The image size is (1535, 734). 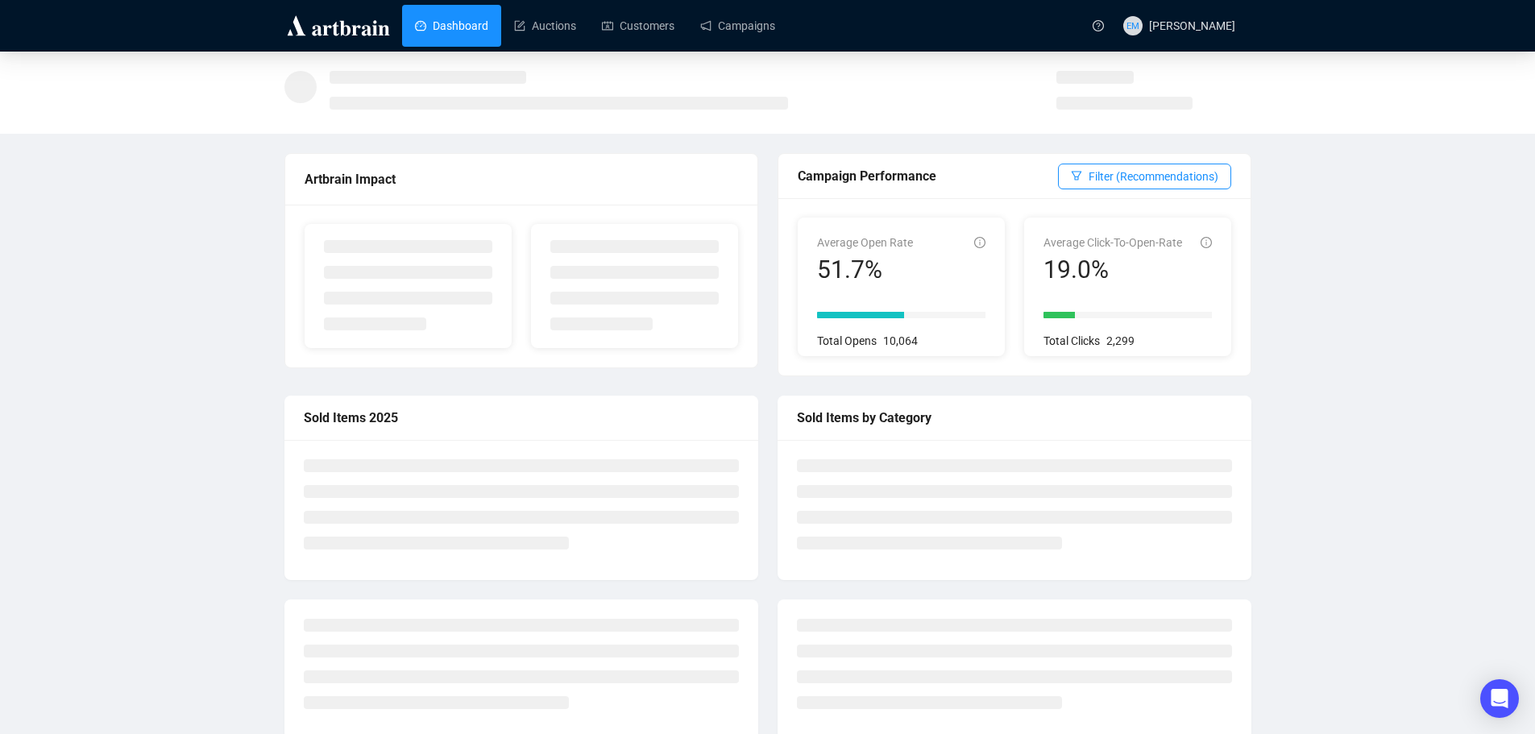 I want to click on span: Average Open Rate, so click(x=865, y=243).